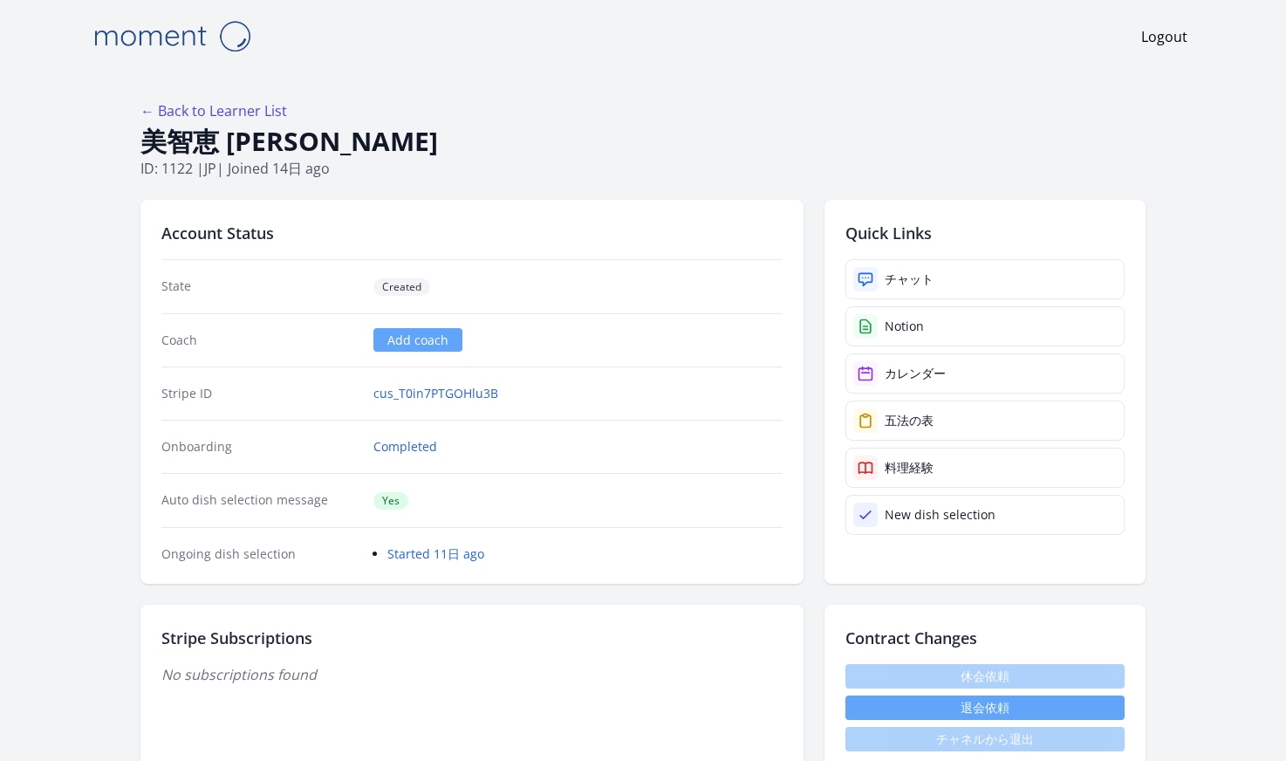 The width and height of the screenshot is (1286, 761). Describe the element at coordinates (260, 500) in the screenshot. I see `dt: Auto dish selection message` at that location.